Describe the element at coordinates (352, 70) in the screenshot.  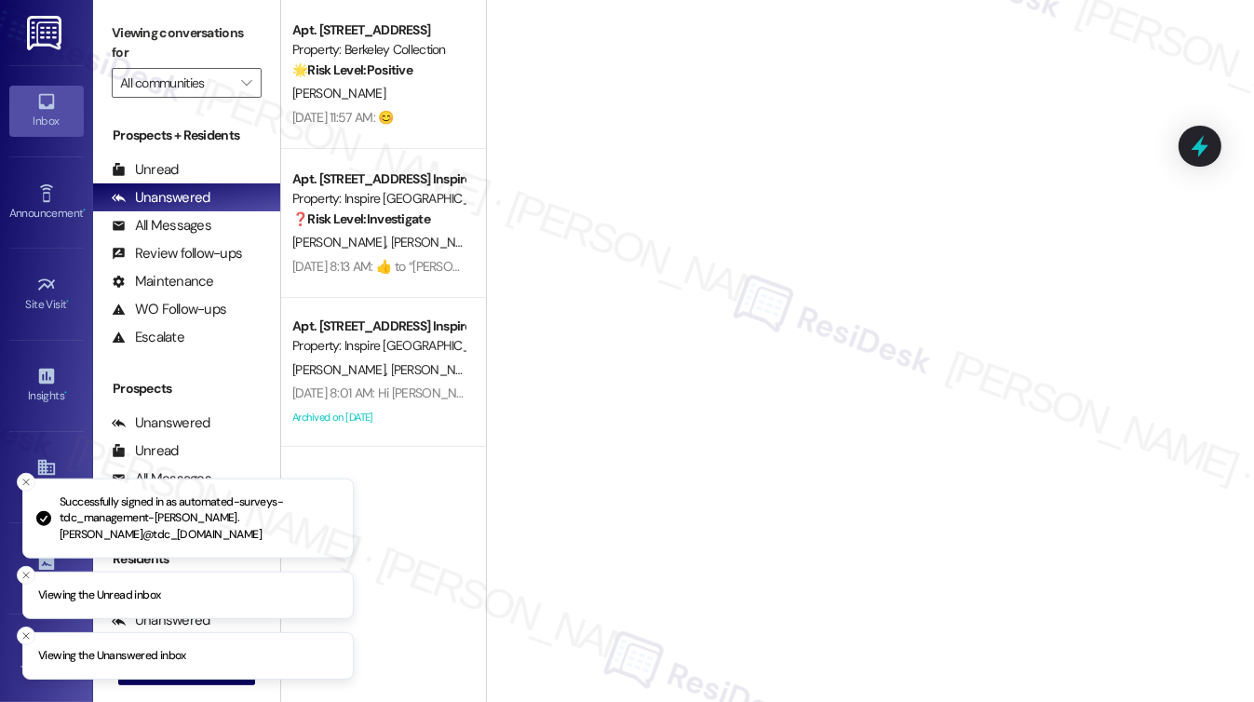
I see `strong: 🌟 Risk Level: Positive` at that location.